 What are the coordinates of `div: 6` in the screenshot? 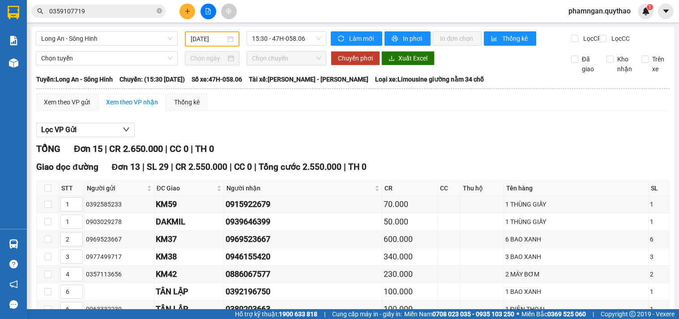 It's located at (659, 239).